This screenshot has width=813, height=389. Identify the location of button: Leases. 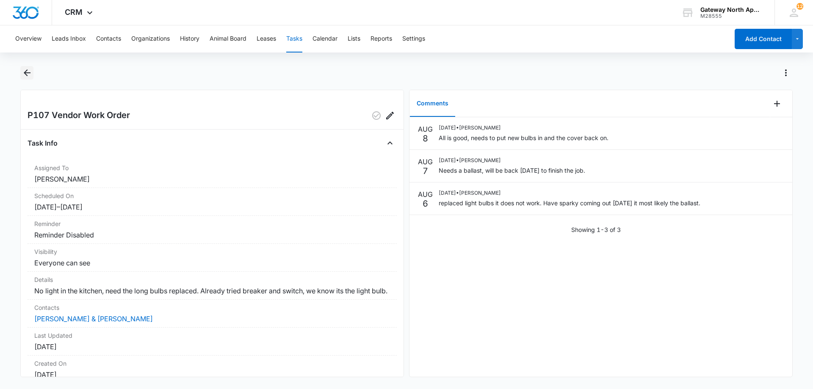
(266, 39).